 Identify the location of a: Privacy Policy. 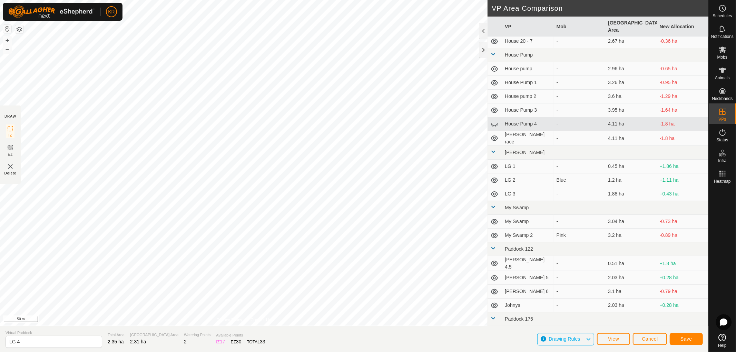
(229, 320).